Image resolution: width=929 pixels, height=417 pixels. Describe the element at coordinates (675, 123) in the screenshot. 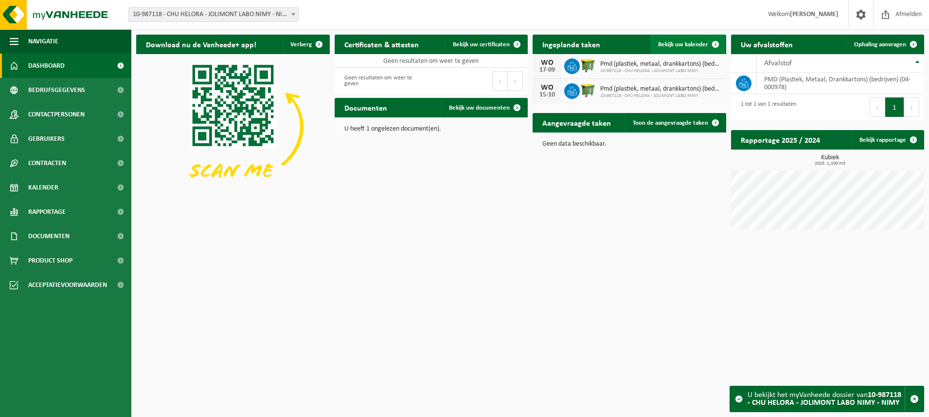

I see `a: Toon de aangevraagde taken` at that location.